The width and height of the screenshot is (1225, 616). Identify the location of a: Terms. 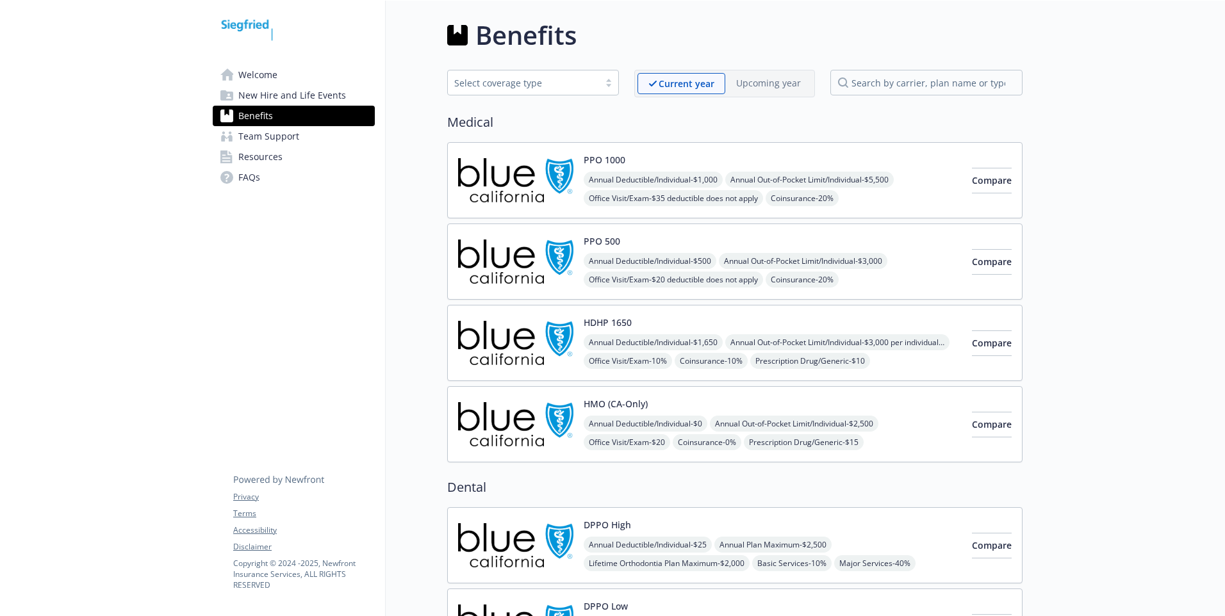
(304, 514).